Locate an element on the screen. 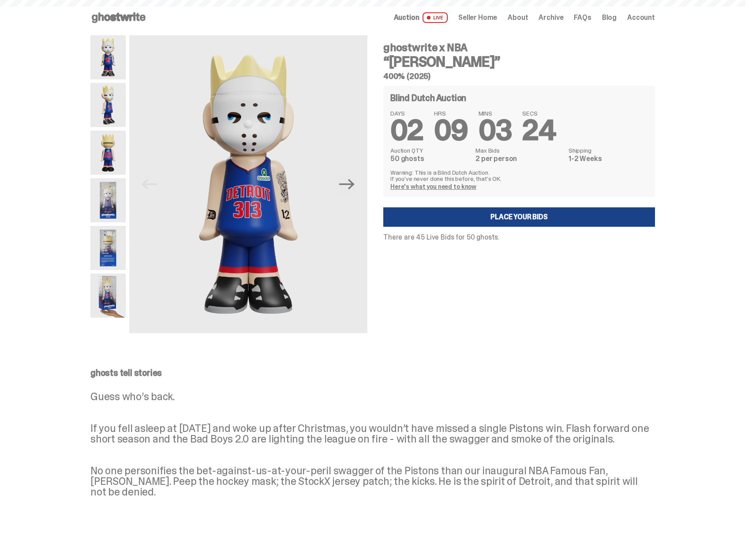  p: Warning: This is a Blind Dutch Auction. If you’ve never done this before, that’s OK. is located at coordinates (519, 175).